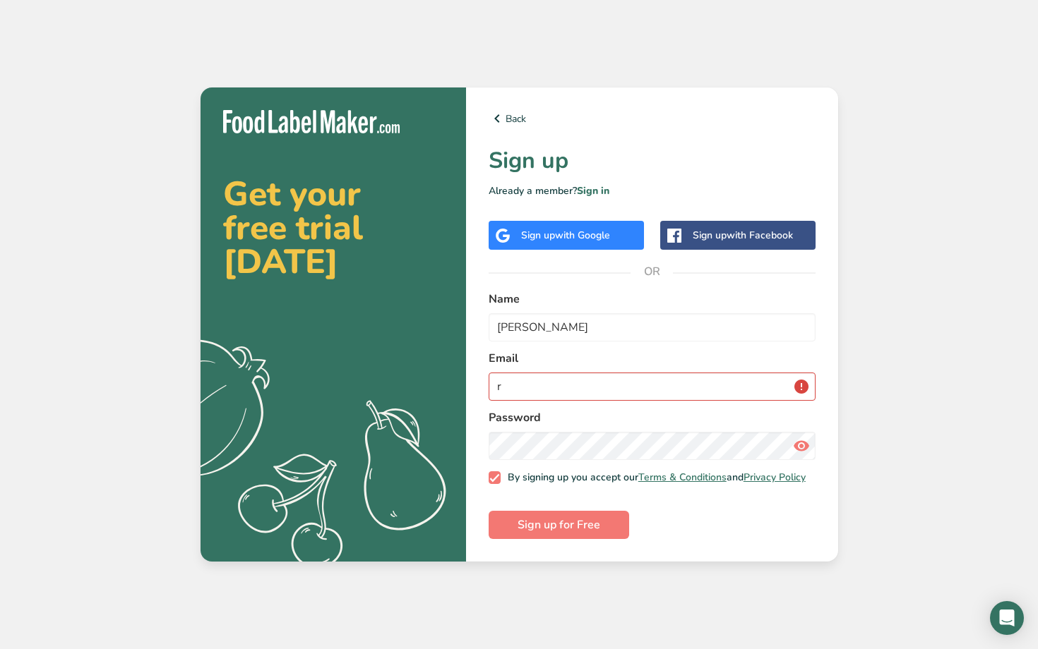 This screenshot has width=1038, height=649. What do you see at coordinates (1007, 618) in the screenshot?
I see `div: Open Intercom Messenger` at bounding box center [1007, 618].